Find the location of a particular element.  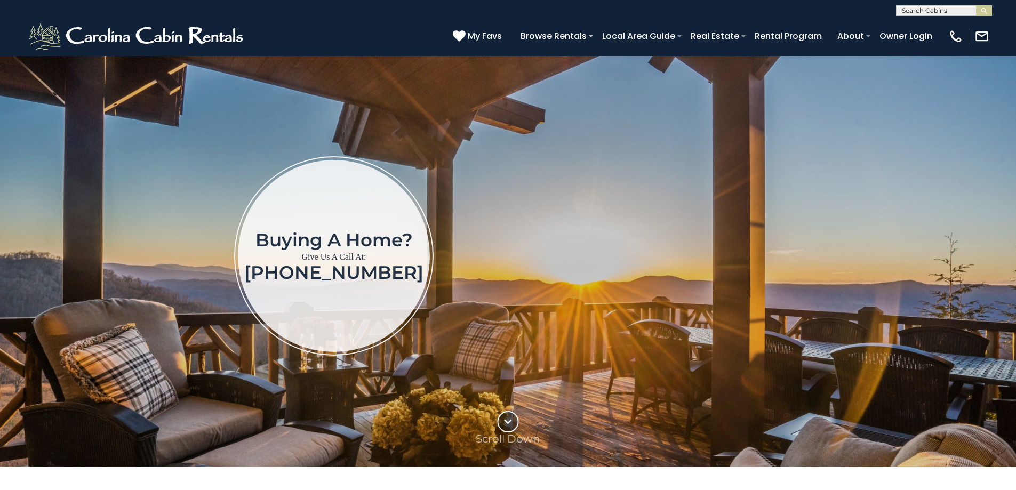

h1: Buying a home? is located at coordinates (334, 240).